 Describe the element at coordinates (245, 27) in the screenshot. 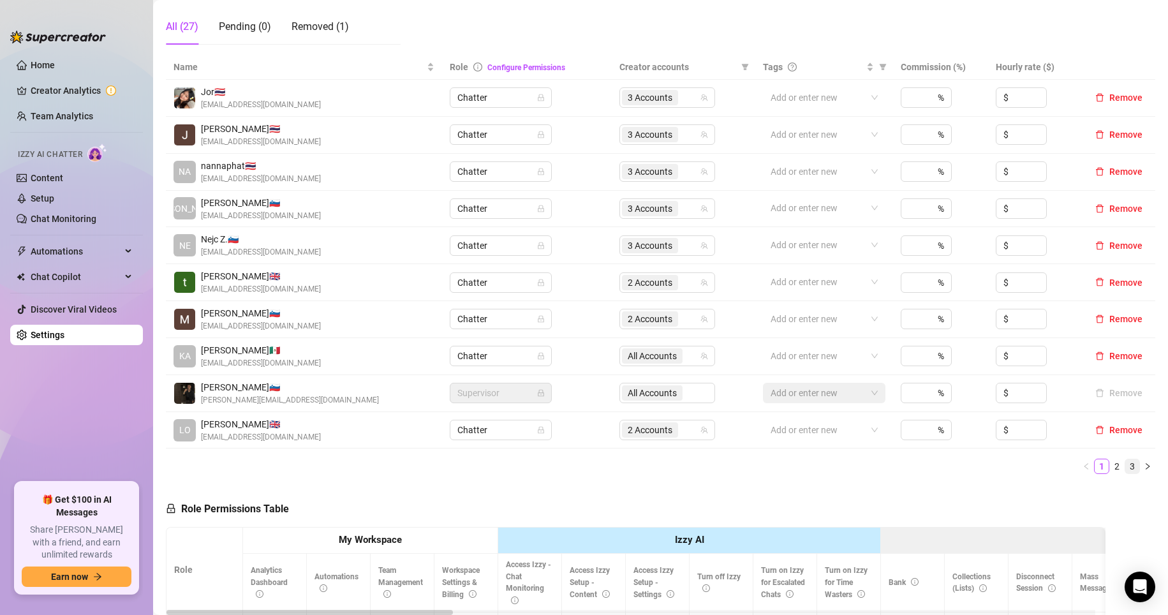

I see `div: Pending (0)` at that location.